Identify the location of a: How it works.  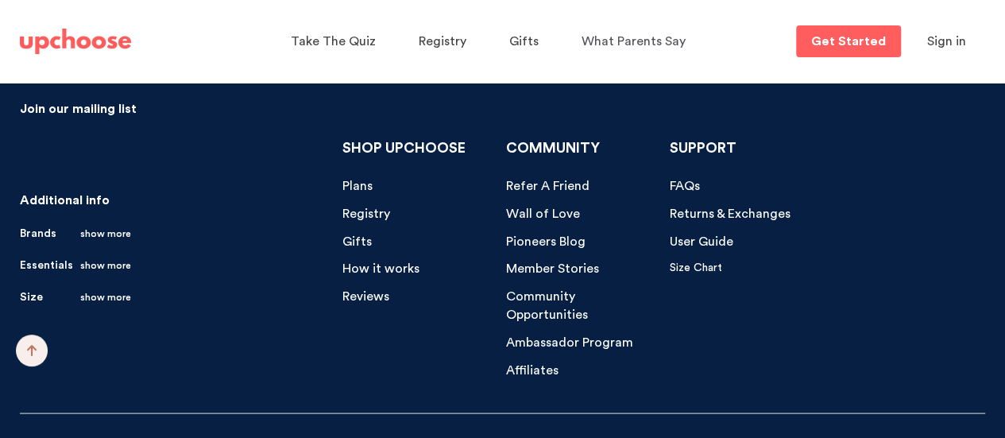
(381, 268).